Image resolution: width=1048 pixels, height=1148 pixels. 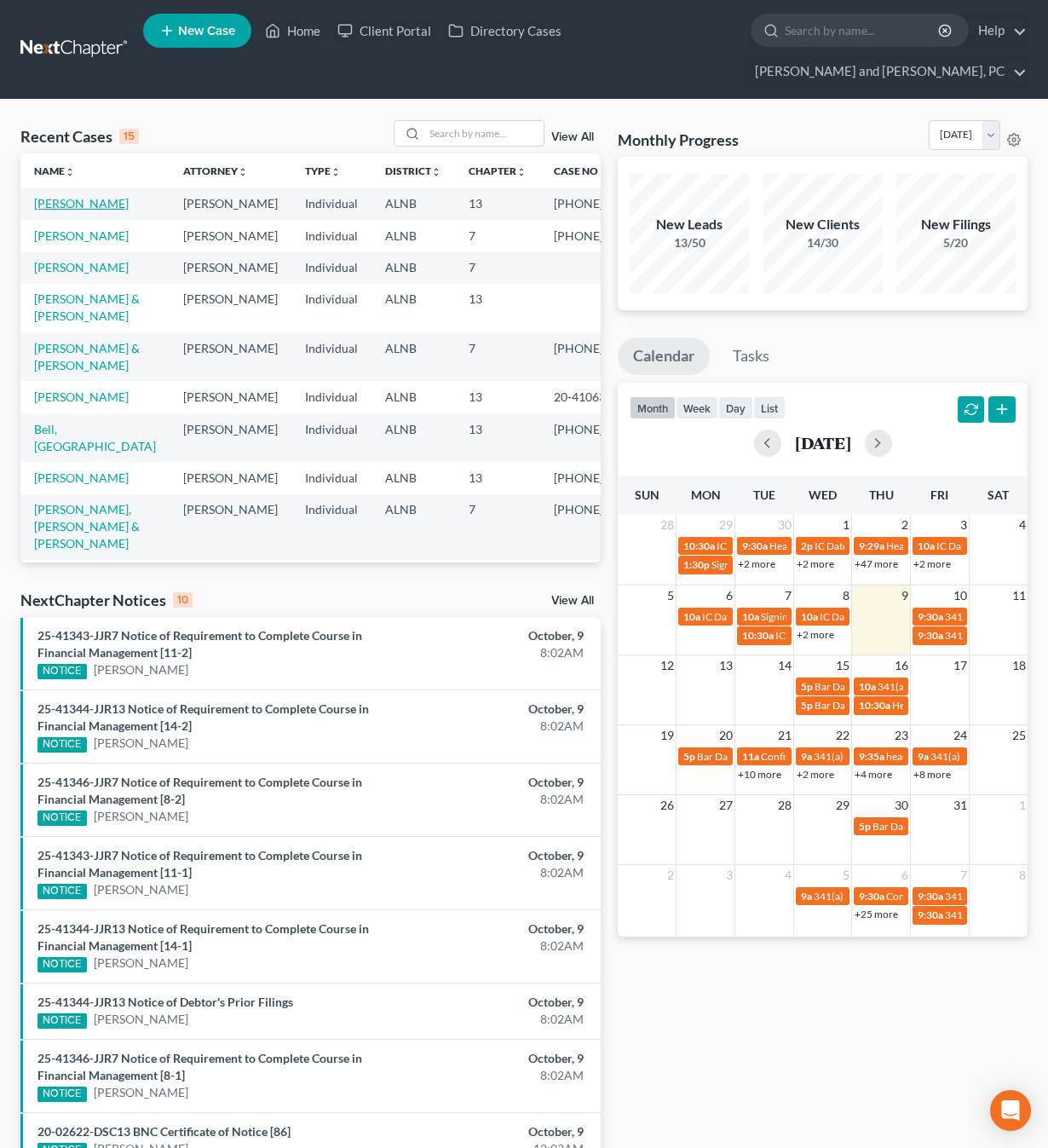 I want to click on span: Thu, so click(x=882, y=494).